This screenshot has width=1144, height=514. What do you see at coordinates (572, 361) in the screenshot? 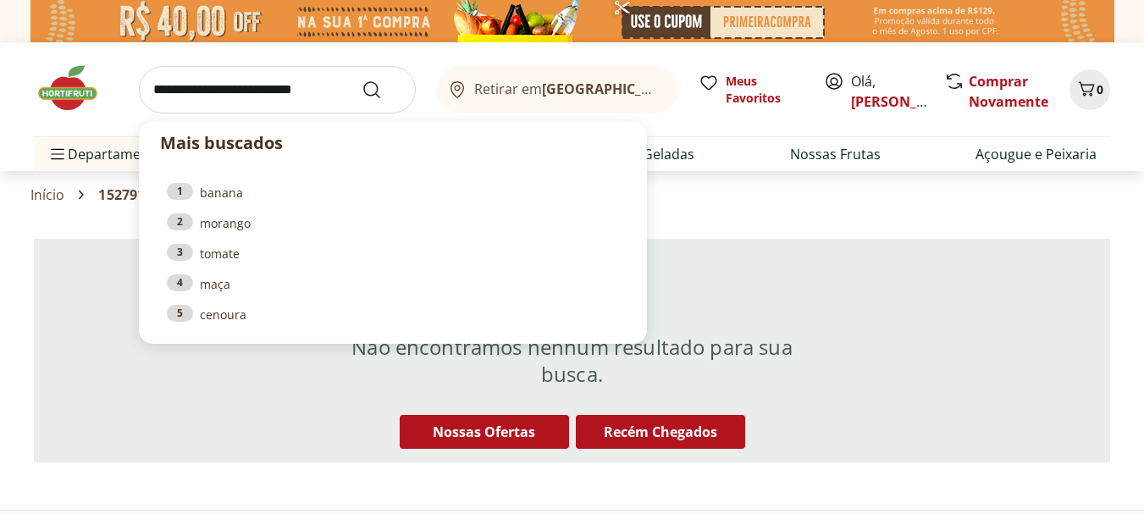
I see `h2: Não encontramos nenhum resultado para sua busca.` at bounding box center [572, 361].